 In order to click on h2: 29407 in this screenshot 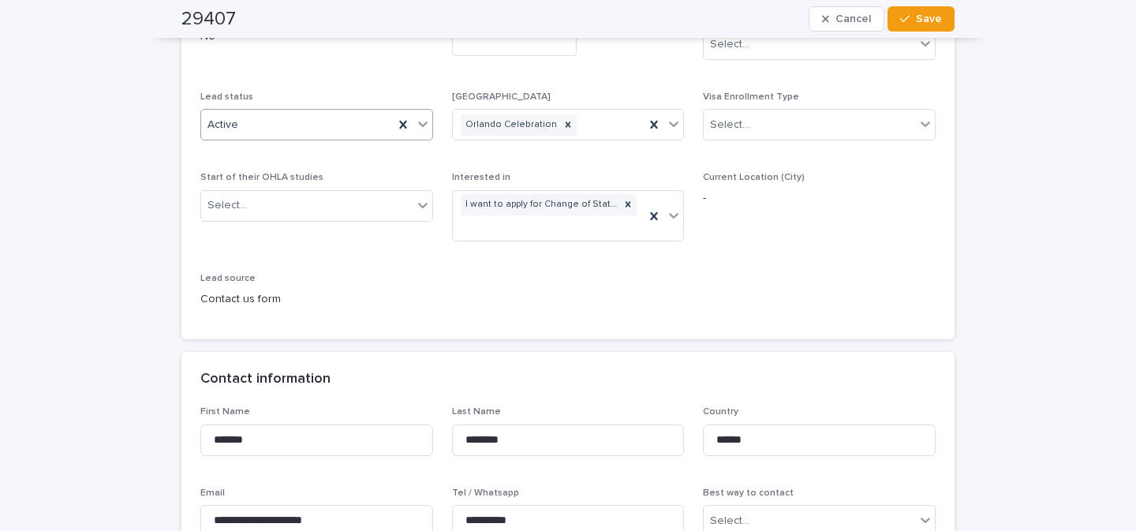, I will do `click(208, 19)`.